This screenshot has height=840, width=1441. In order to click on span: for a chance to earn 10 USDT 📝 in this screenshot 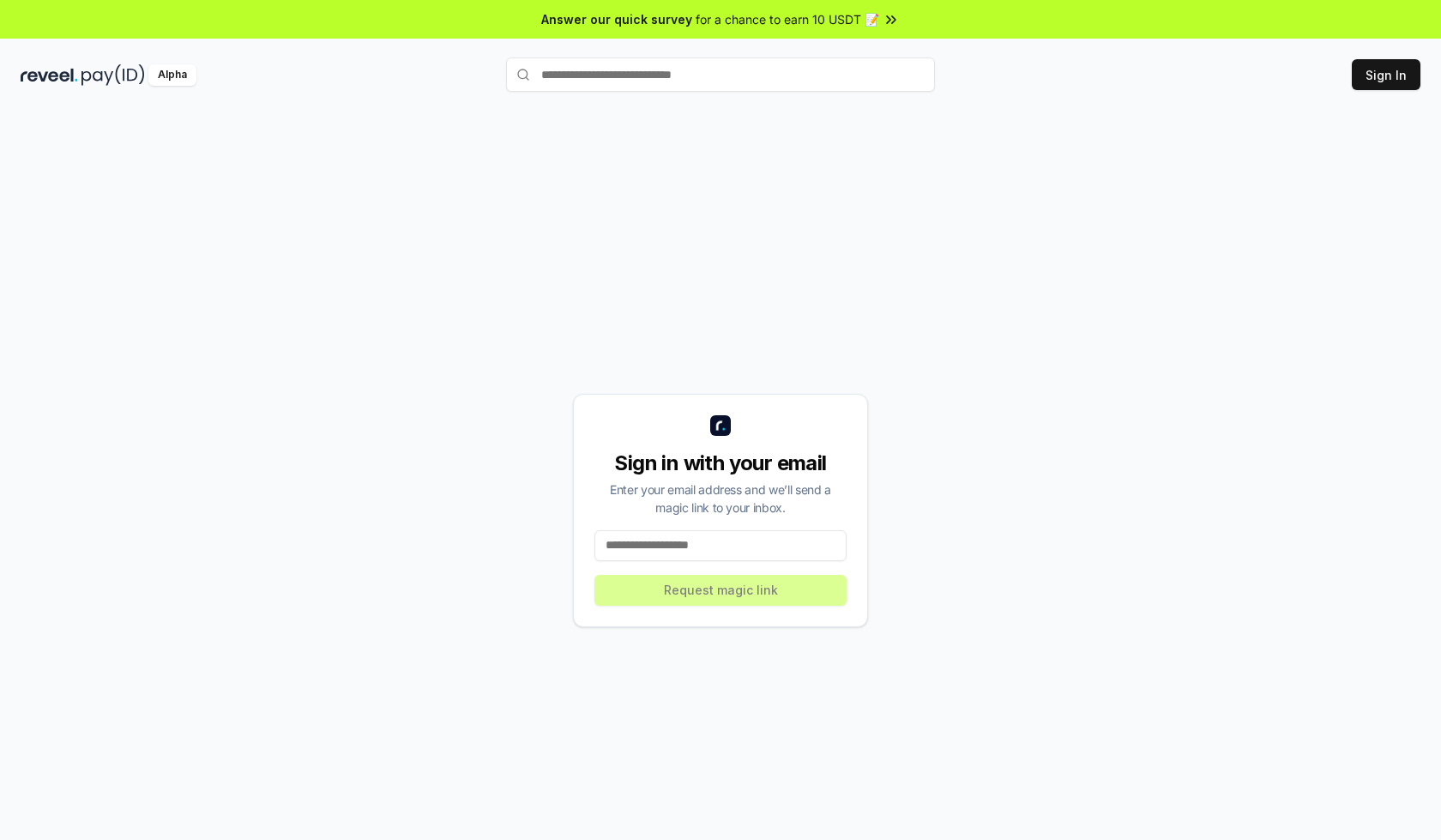, I will do `click(788, 19)`.